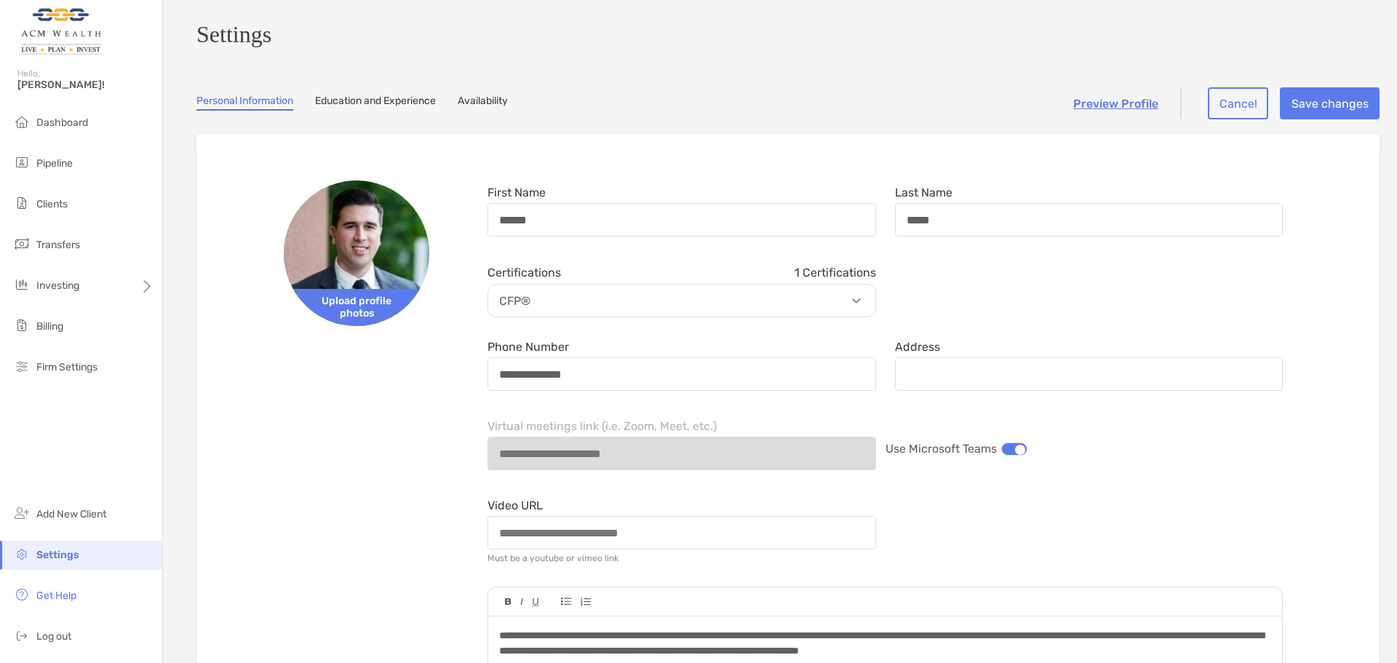  I want to click on span: Add New Client, so click(71, 514).